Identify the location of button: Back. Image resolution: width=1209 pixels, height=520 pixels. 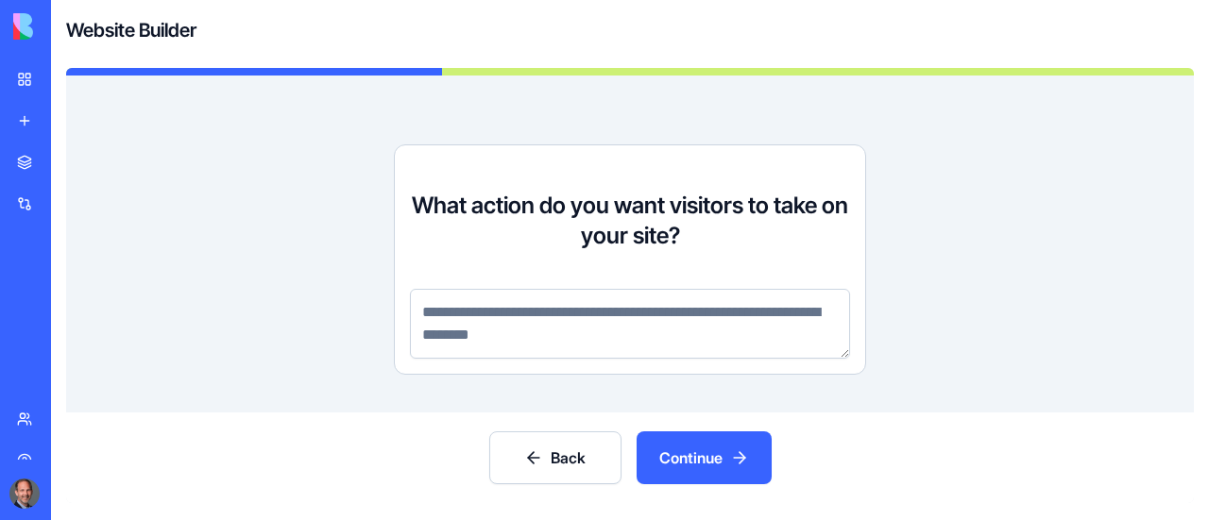
(555, 458).